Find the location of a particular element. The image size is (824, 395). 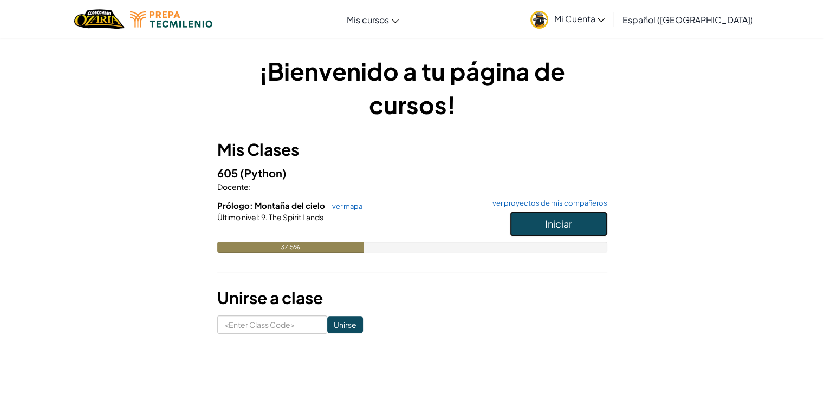

div: 37.5% is located at coordinates (290, 248).